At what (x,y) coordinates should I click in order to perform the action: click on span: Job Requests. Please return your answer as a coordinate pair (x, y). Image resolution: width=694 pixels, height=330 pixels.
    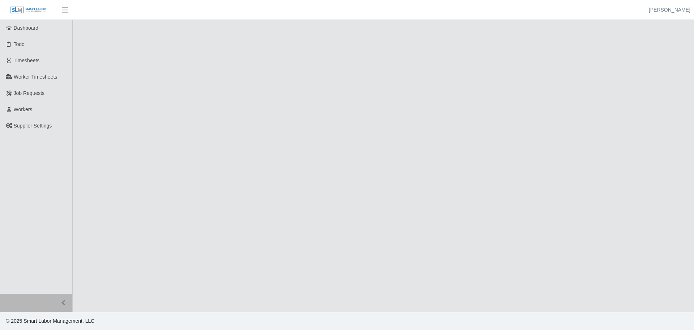
    Looking at the image, I should click on (29, 93).